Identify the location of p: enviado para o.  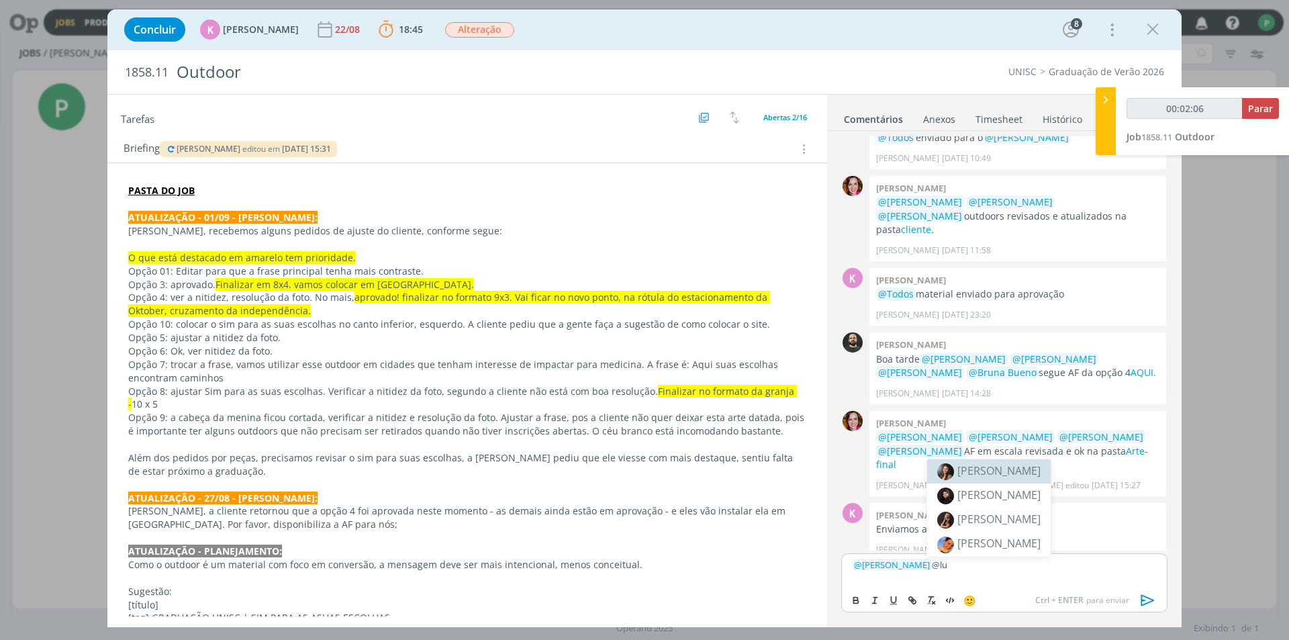
(1018, 138).